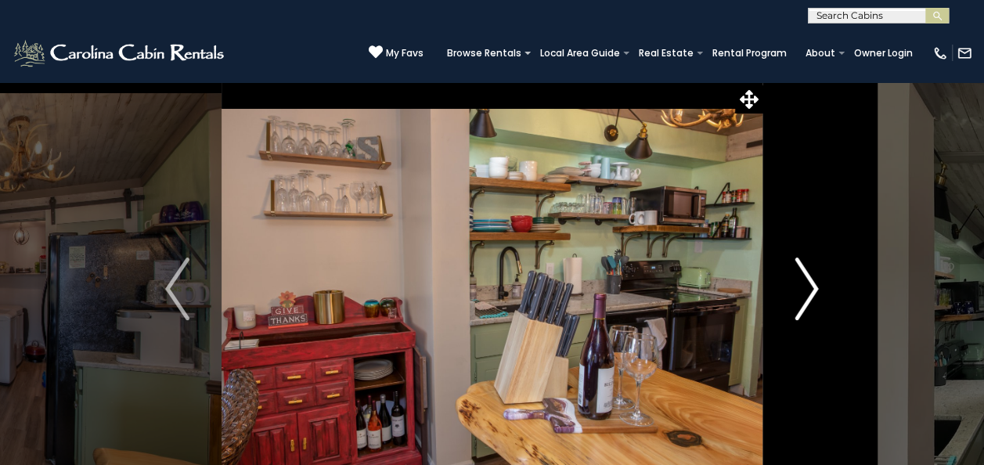  What do you see at coordinates (405, 53) in the screenshot?
I see `span: My Favs` at bounding box center [405, 53].